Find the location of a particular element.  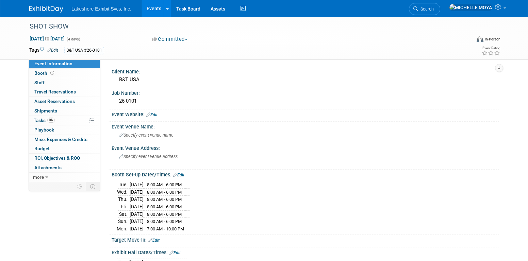

div: Client Name: is located at coordinates (305, 71).